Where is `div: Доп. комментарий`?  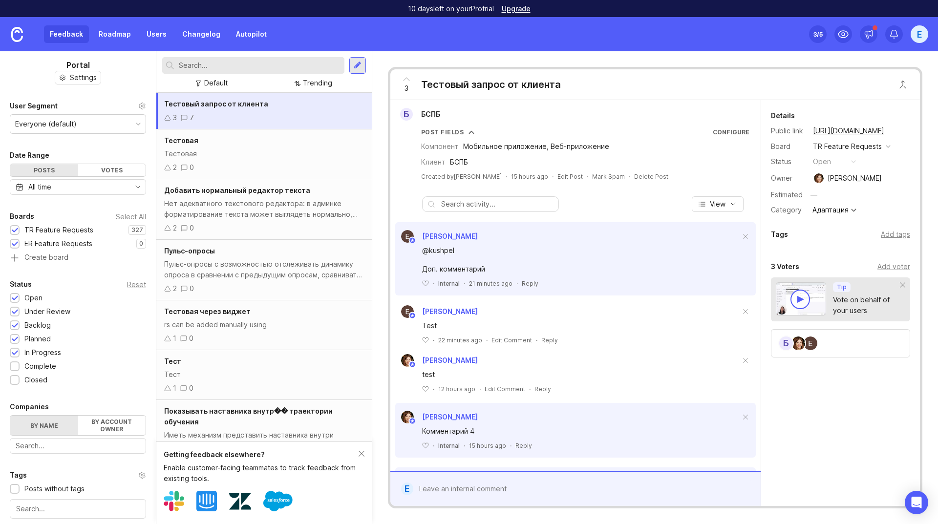 div: Доп. комментарий is located at coordinates (581, 269).